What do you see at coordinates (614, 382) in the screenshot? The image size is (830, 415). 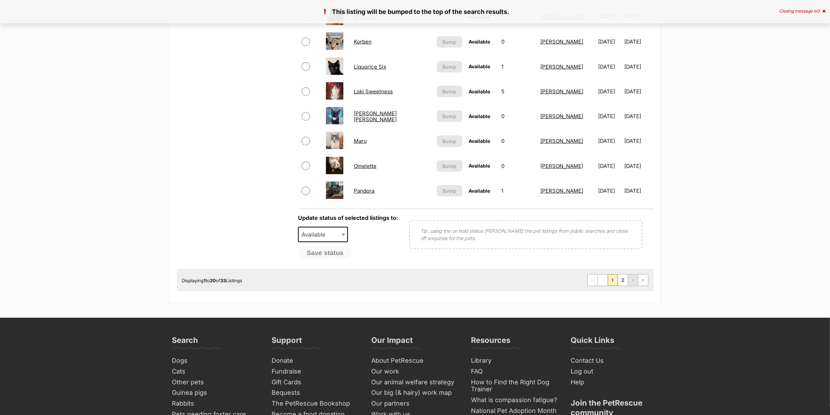 I see `a: Help` at bounding box center [614, 382].